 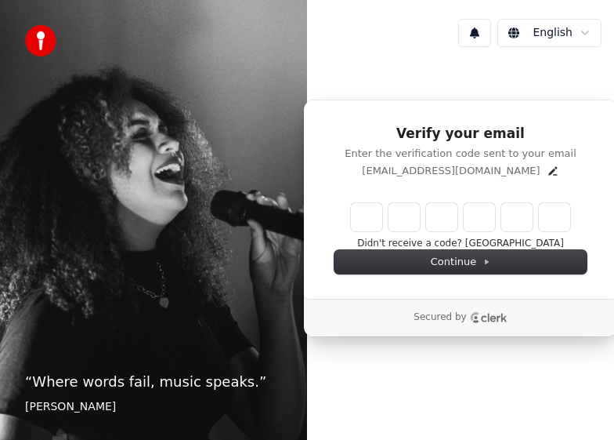 What do you see at coordinates (461, 262) in the screenshot?
I see `span: Continue` at bounding box center [461, 262].